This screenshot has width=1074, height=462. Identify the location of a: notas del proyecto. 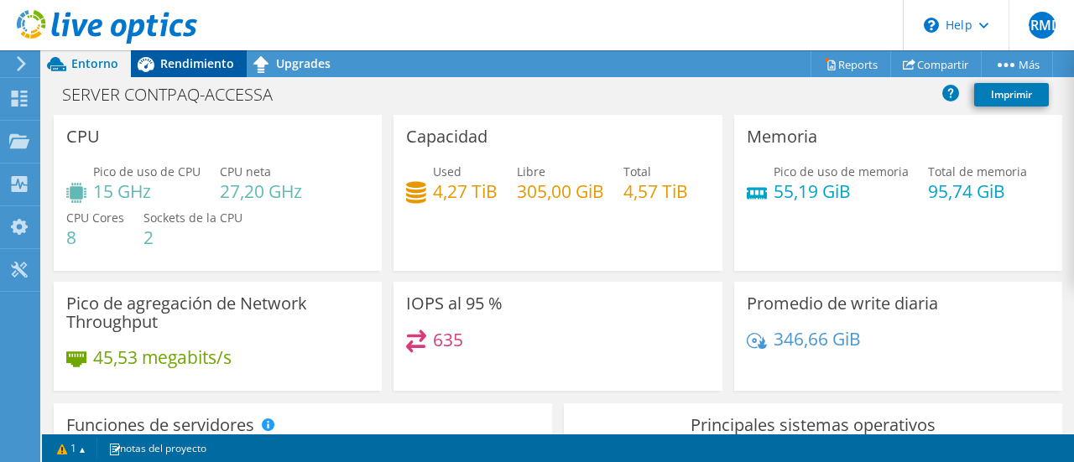
(157, 448).